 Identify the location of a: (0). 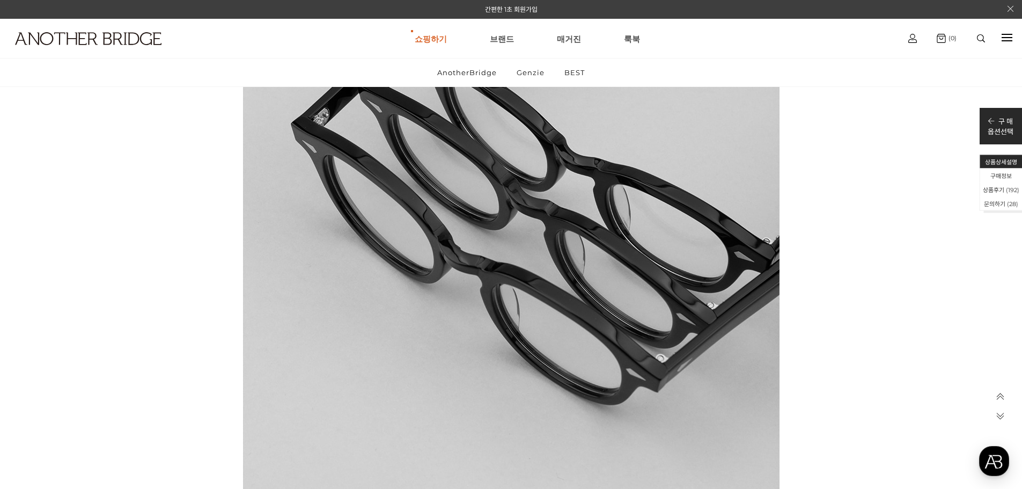
(947, 38).